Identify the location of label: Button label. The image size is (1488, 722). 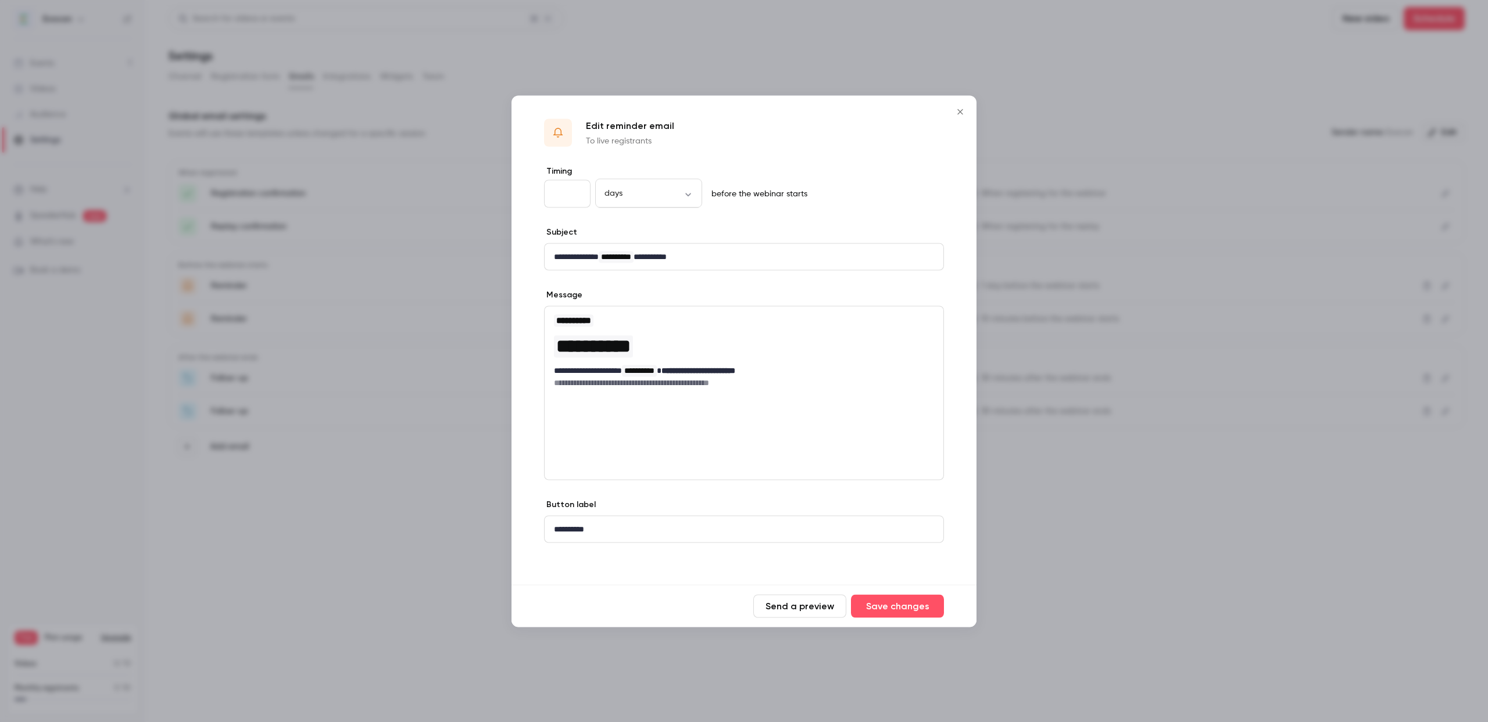
(570, 504).